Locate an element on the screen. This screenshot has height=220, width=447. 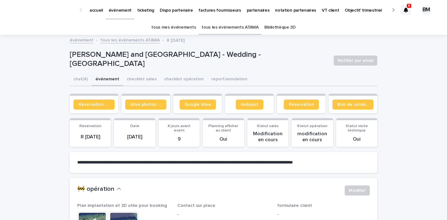
div: 6 is located at coordinates (406, 10).